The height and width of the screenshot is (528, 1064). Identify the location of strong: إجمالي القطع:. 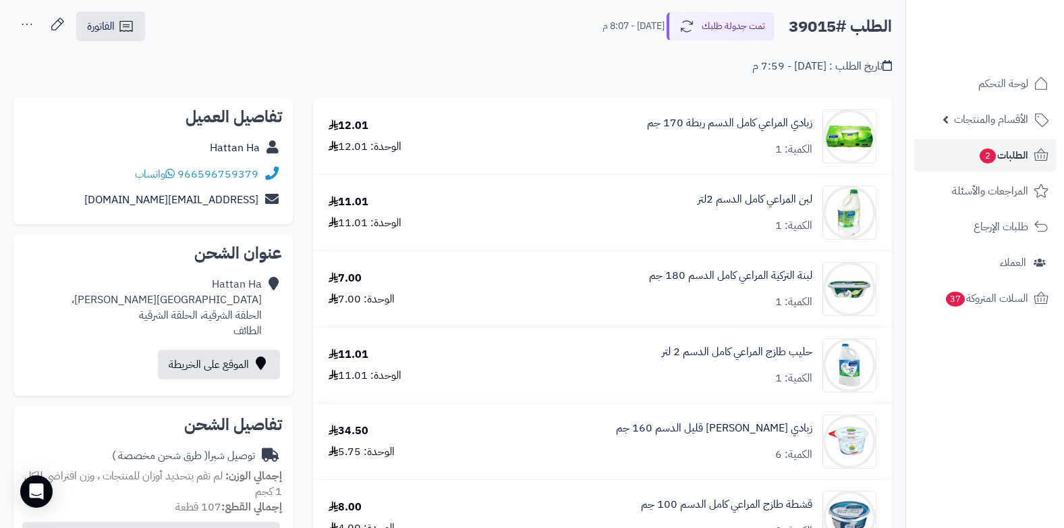
(252, 507).